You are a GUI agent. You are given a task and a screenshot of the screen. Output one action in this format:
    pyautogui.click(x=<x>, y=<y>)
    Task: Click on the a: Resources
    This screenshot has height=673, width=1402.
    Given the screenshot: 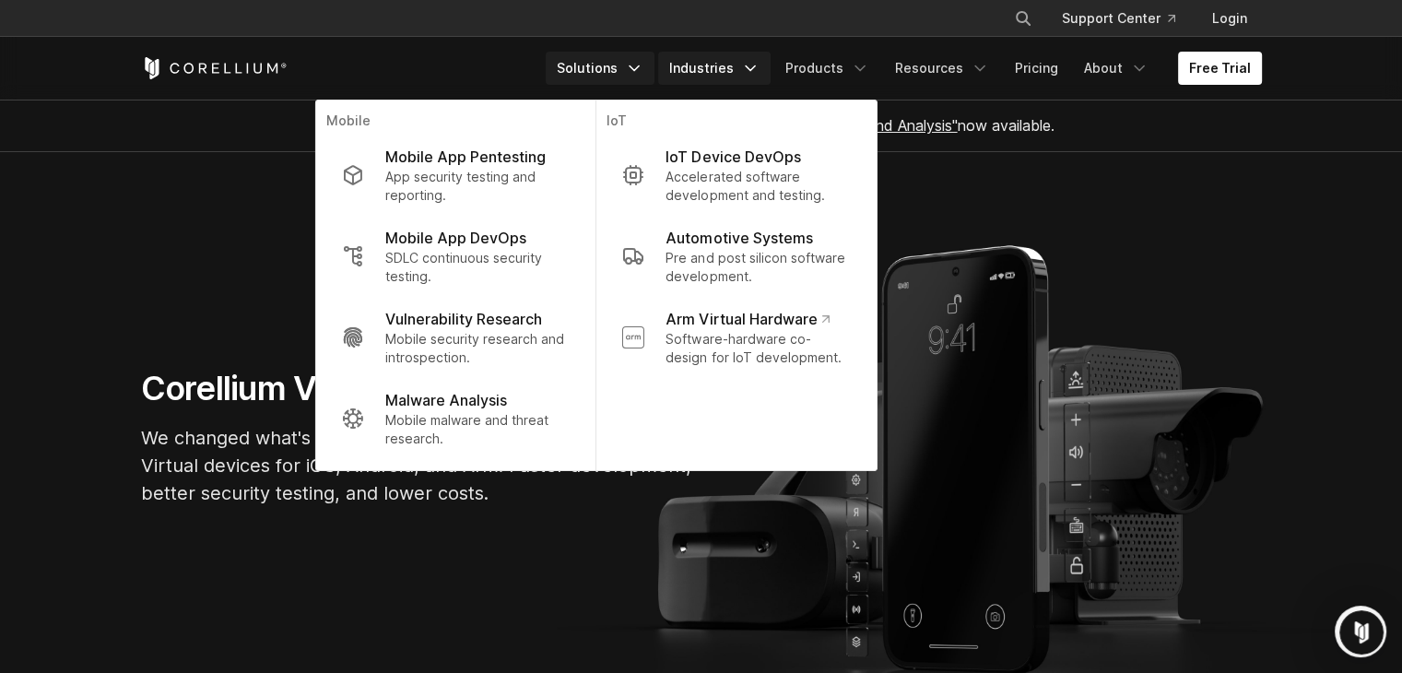 What is the action you would take?
    pyautogui.click(x=942, y=68)
    